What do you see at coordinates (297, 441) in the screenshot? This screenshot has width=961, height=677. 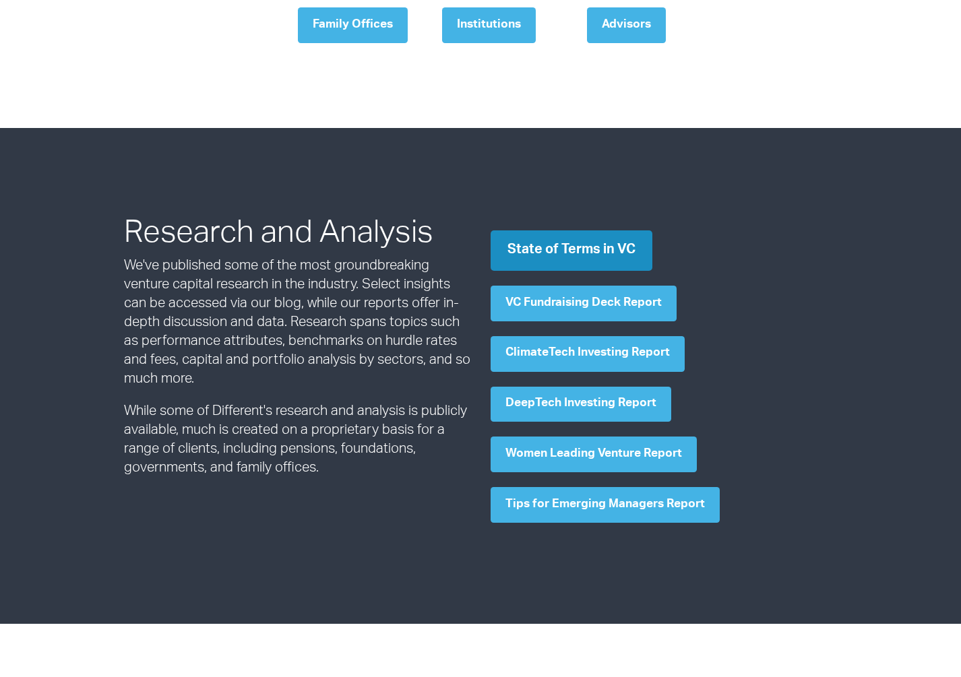 I see `p: While some of Different's research and analysis is publicly available, much is created on a propr...` at bounding box center [297, 441].